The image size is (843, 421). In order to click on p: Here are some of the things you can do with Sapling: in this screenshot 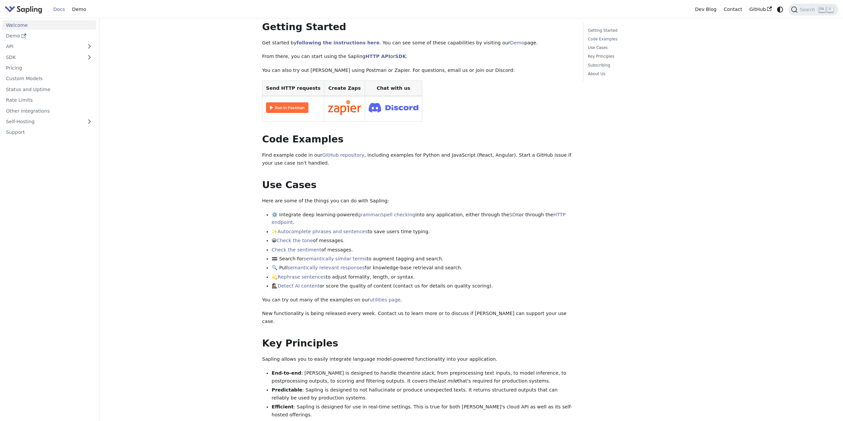, I will do `click(418, 201)`.